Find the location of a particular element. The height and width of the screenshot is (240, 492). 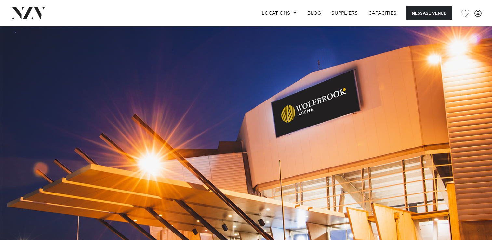

a: Capacities is located at coordinates (383, 13).